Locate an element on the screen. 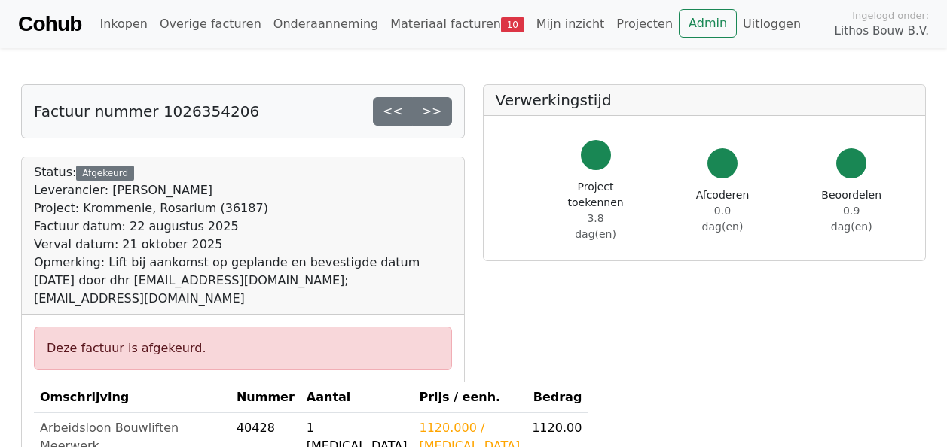  th: Aantal is located at coordinates (357, 398).